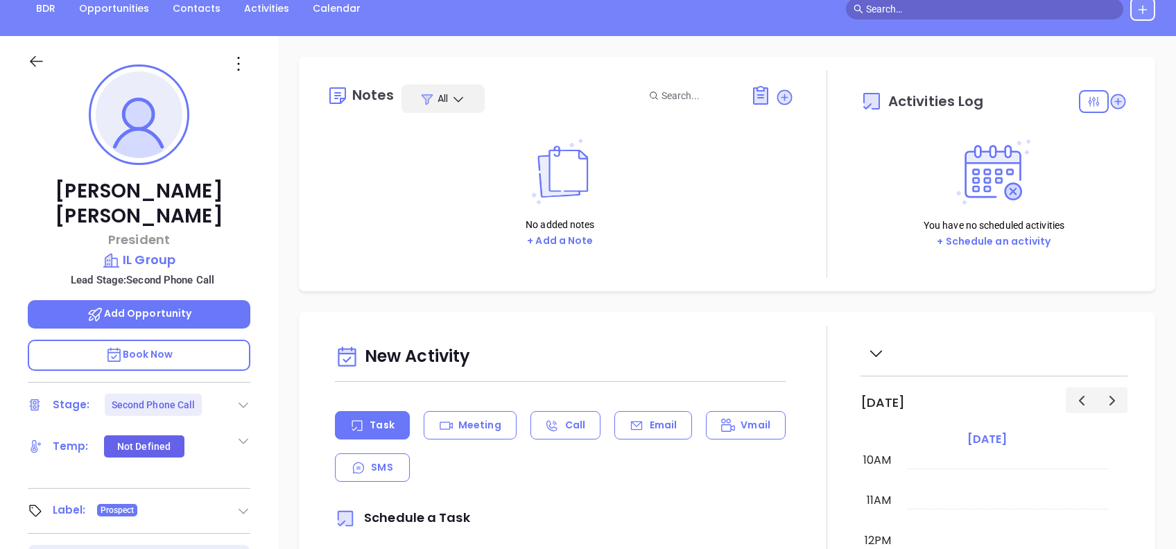  What do you see at coordinates (71, 405) in the screenshot?
I see `div: Stage:` at bounding box center [71, 405].